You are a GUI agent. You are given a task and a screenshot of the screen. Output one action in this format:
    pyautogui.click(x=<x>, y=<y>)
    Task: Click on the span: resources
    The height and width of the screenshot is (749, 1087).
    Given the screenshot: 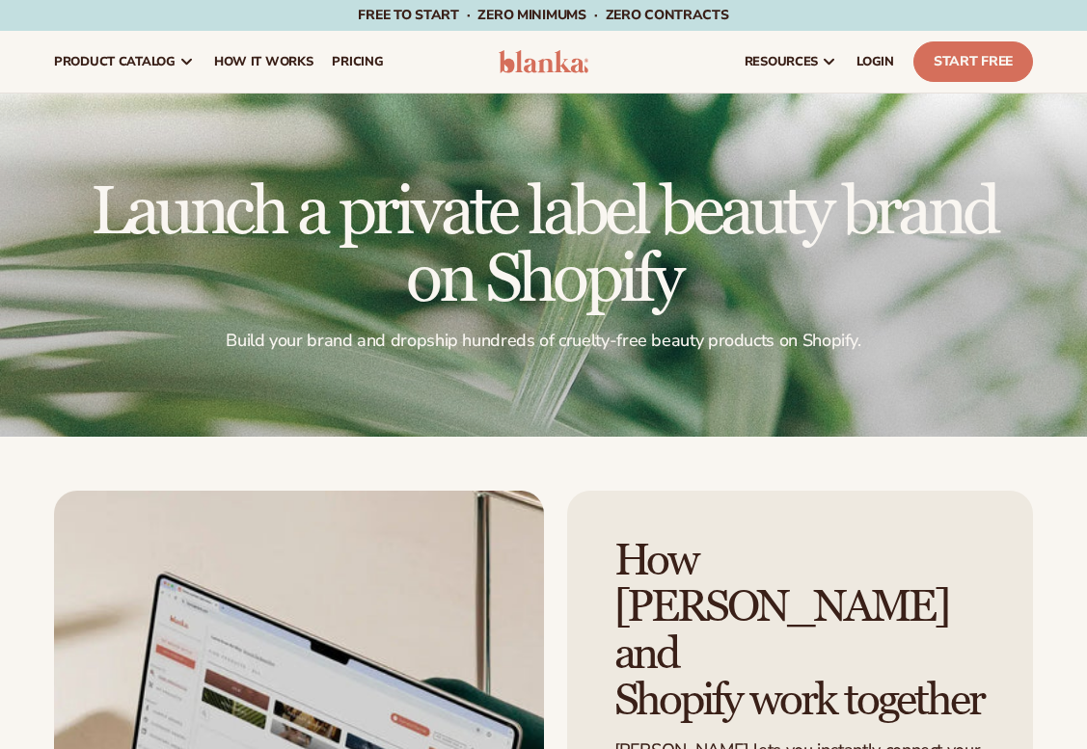 What is the action you would take?
    pyautogui.click(x=781, y=62)
    